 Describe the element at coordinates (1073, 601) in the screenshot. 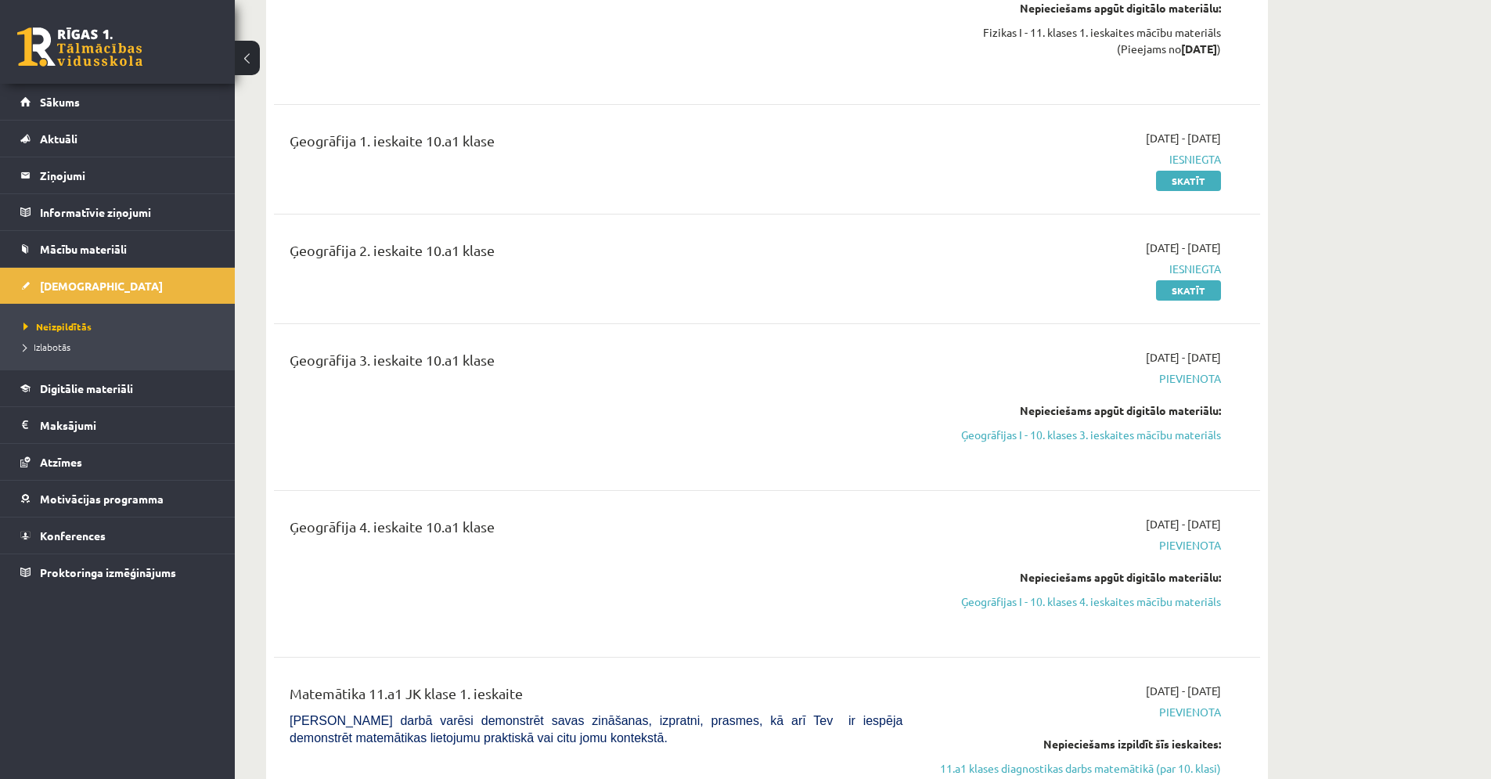

I see `a: Ģeogrāfijas I - 10. klases 4. ieskaites mācību materiāls` at that location.